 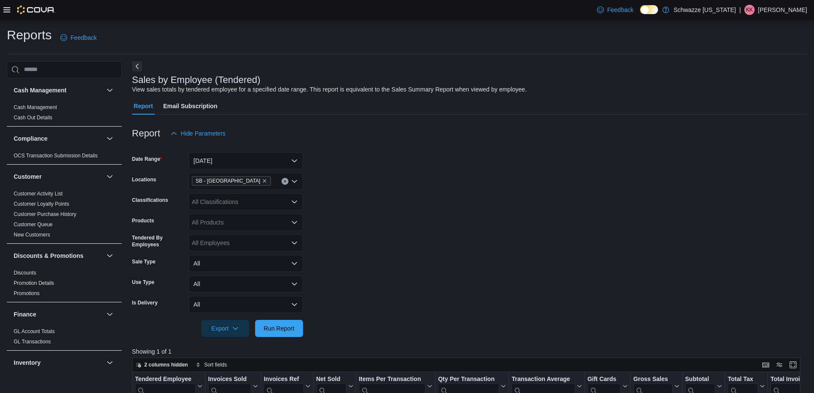 What do you see at coordinates (32, 235) in the screenshot?
I see `span: New Customers` at bounding box center [32, 235].